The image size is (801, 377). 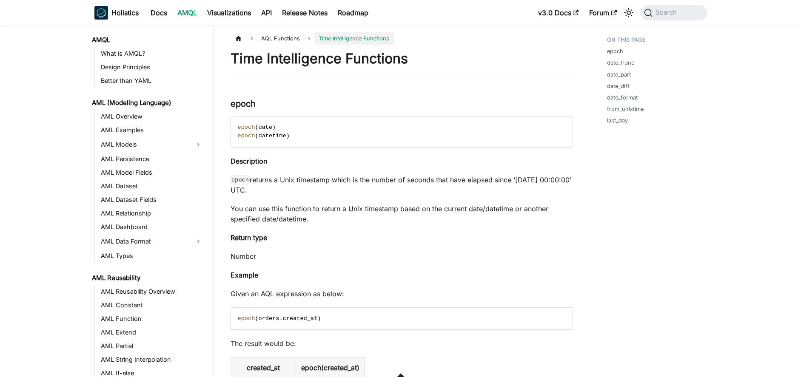 What do you see at coordinates (152, 67) in the screenshot?
I see `a: Design Principles` at bounding box center [152, 67].